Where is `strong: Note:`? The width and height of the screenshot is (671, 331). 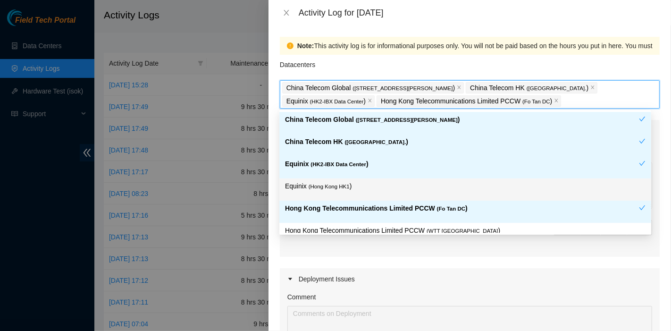 strong: Note: is located at coordinates (306, 46).